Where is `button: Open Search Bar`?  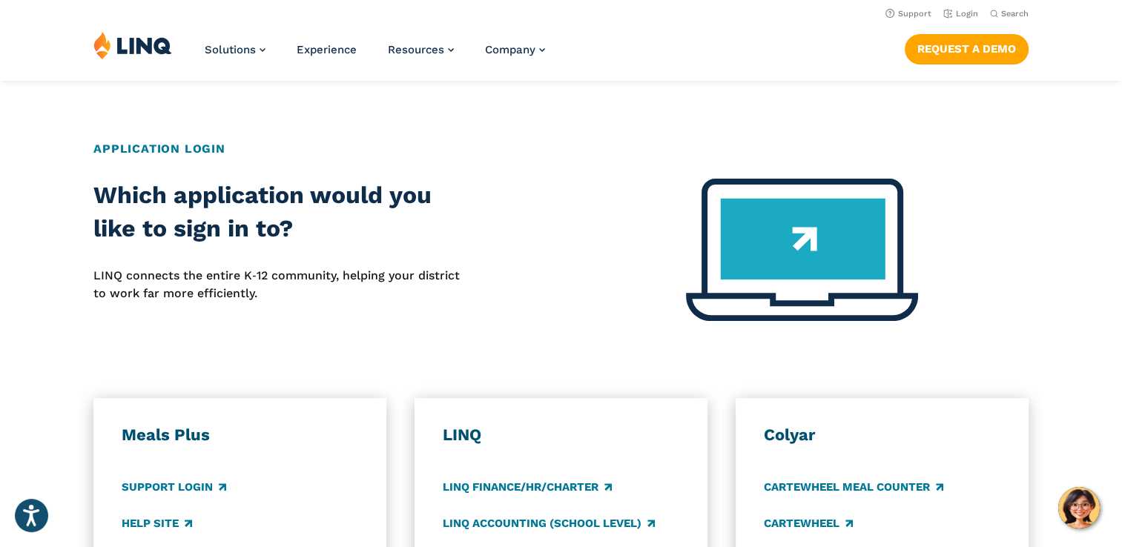 button: Open Search Bar is located at coordinates (1009, 13).